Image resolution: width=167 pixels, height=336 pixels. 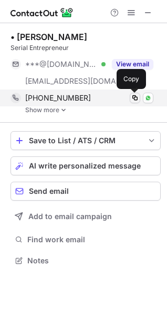 I want to click on div: Serial Entrepreneur, so click(x=86, y=48).